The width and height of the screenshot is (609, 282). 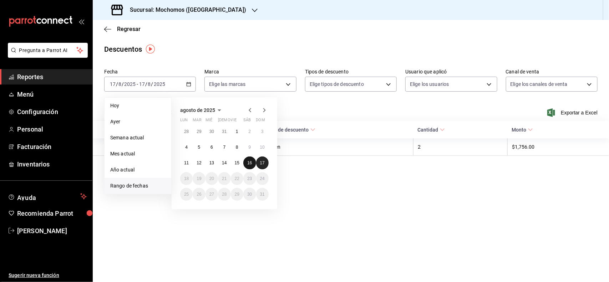 I want to click on button: 2 de agosto de 2025, so click(x=249, y=132).